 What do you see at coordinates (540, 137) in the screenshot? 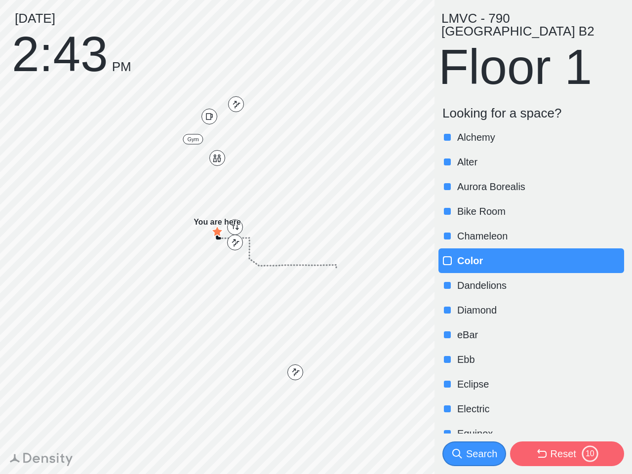
I see `p: Alchemy` at bounding box center [540, 137].